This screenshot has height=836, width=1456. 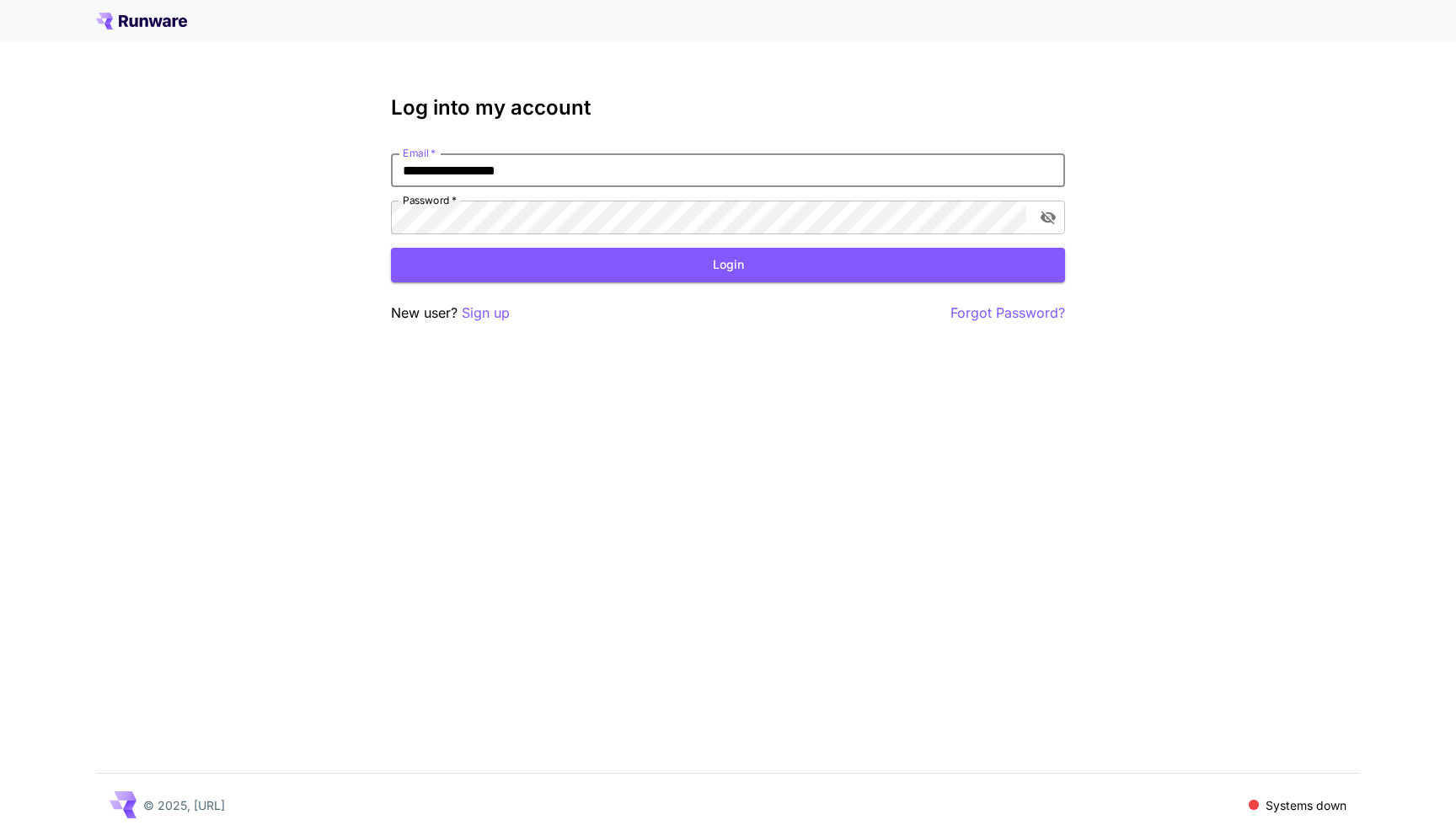 I want to click on h3: Log into my account, so click(x=728, y=108).